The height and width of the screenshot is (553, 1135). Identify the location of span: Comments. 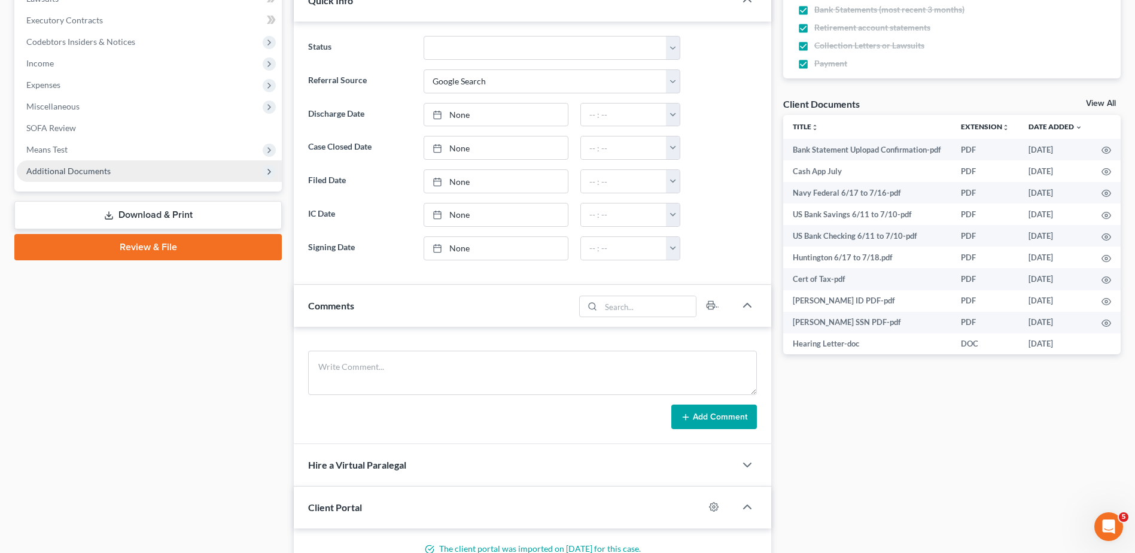
(331, 305).